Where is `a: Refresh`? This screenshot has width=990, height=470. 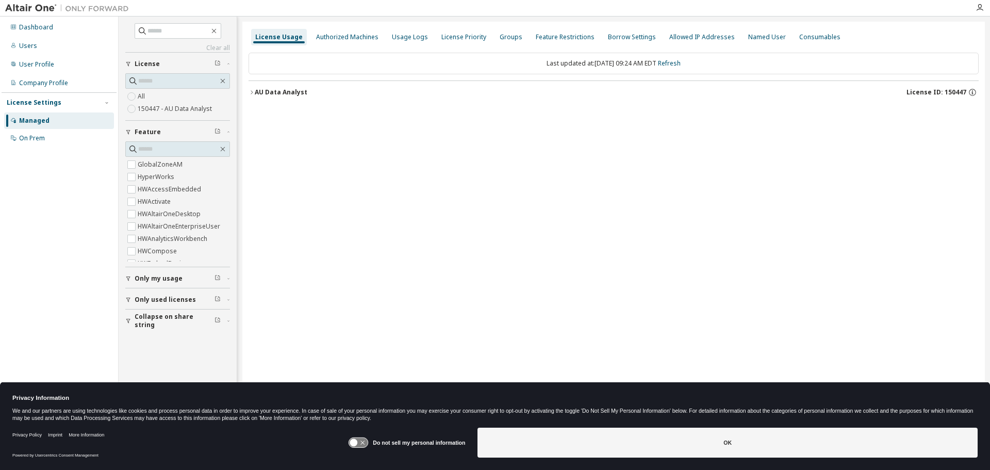
a: Refresh is located at coordinates (669, 63).